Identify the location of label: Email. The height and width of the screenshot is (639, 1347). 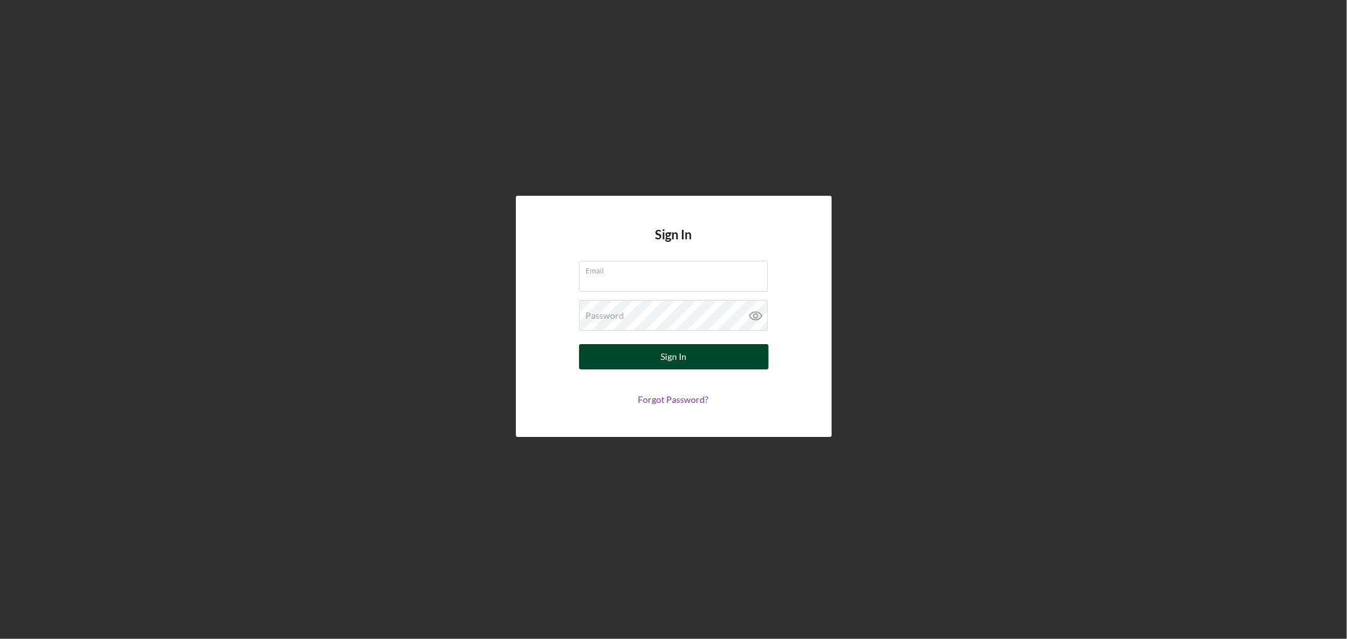
(677, 268).